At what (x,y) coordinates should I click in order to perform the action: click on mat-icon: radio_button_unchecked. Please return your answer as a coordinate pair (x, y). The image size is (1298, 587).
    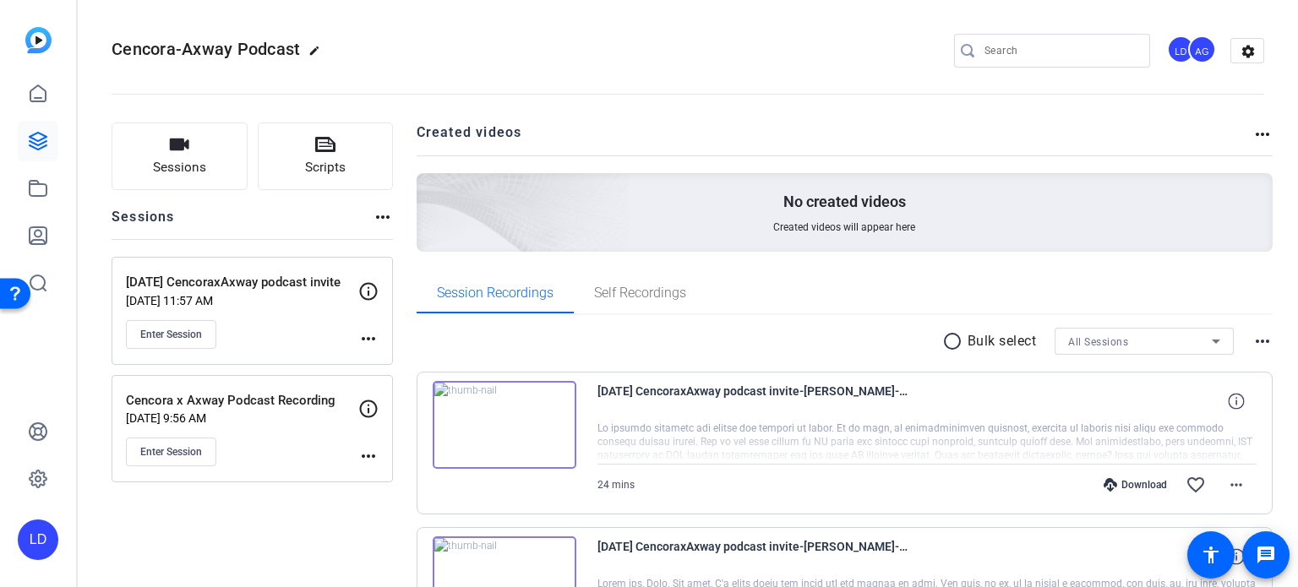
    Looking at the image, I should click on (955, 341).